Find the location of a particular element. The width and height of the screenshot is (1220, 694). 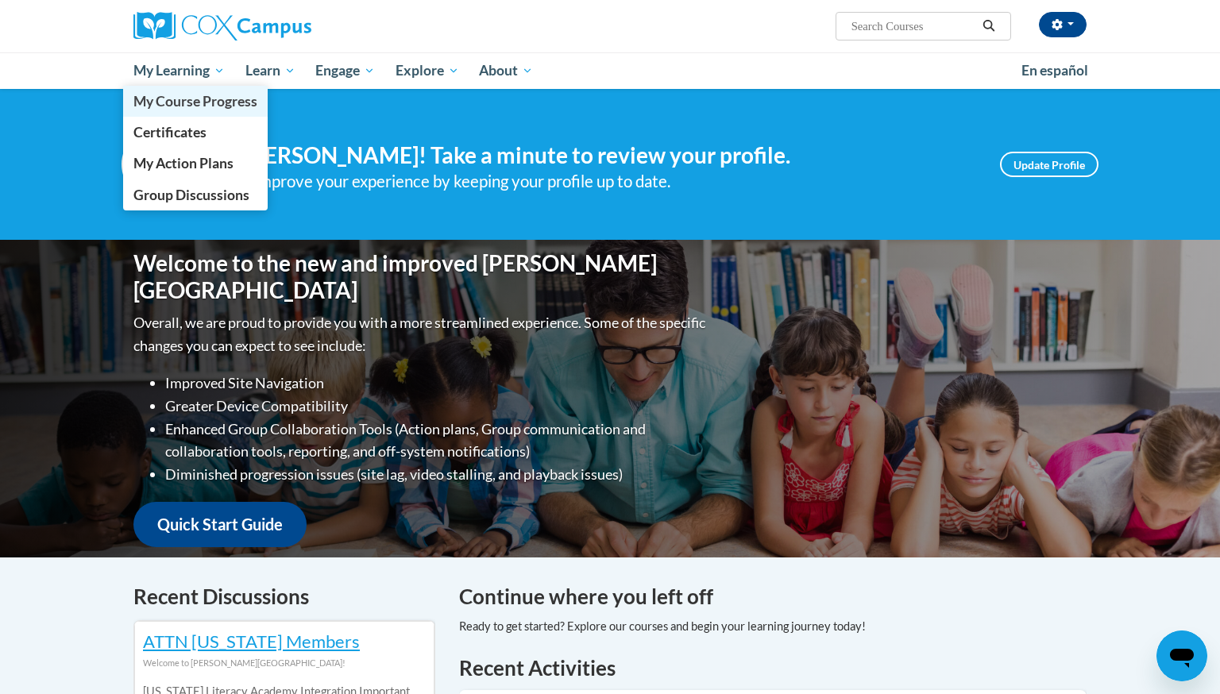

li: Improved Site Navigation is located at coordinates (437, 383).